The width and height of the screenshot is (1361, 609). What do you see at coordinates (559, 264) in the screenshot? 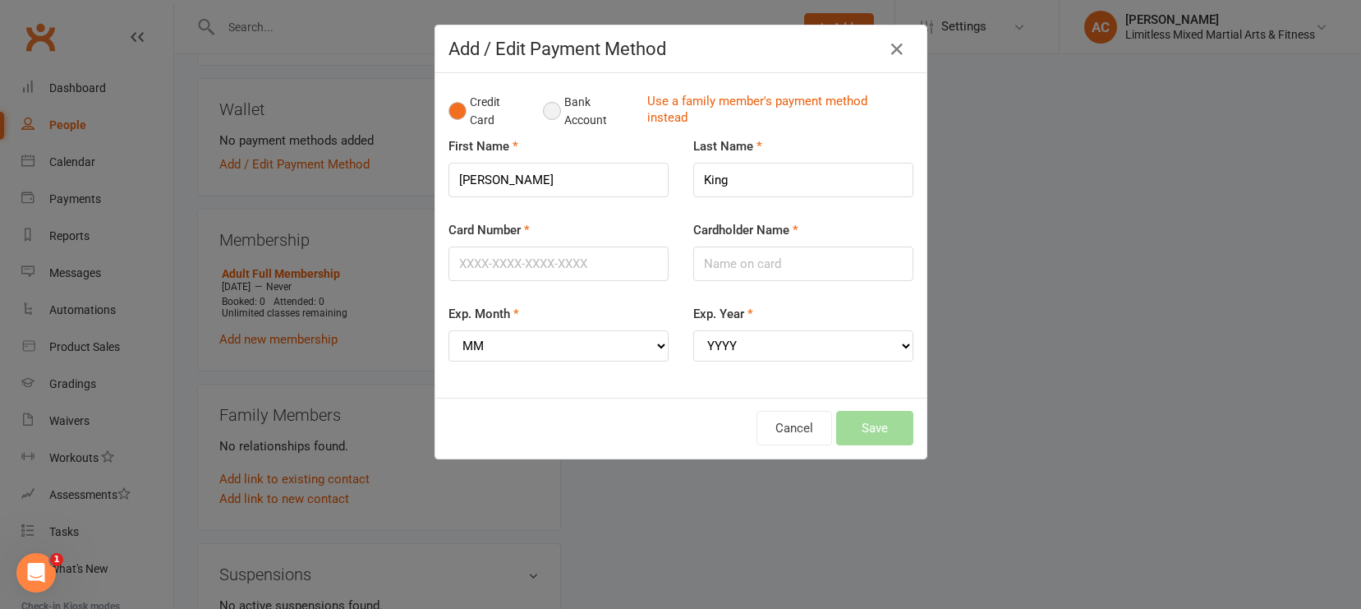
I see `input: XXXX-XXXX-XXXX-XXXX` at bounding box center [559, 264].